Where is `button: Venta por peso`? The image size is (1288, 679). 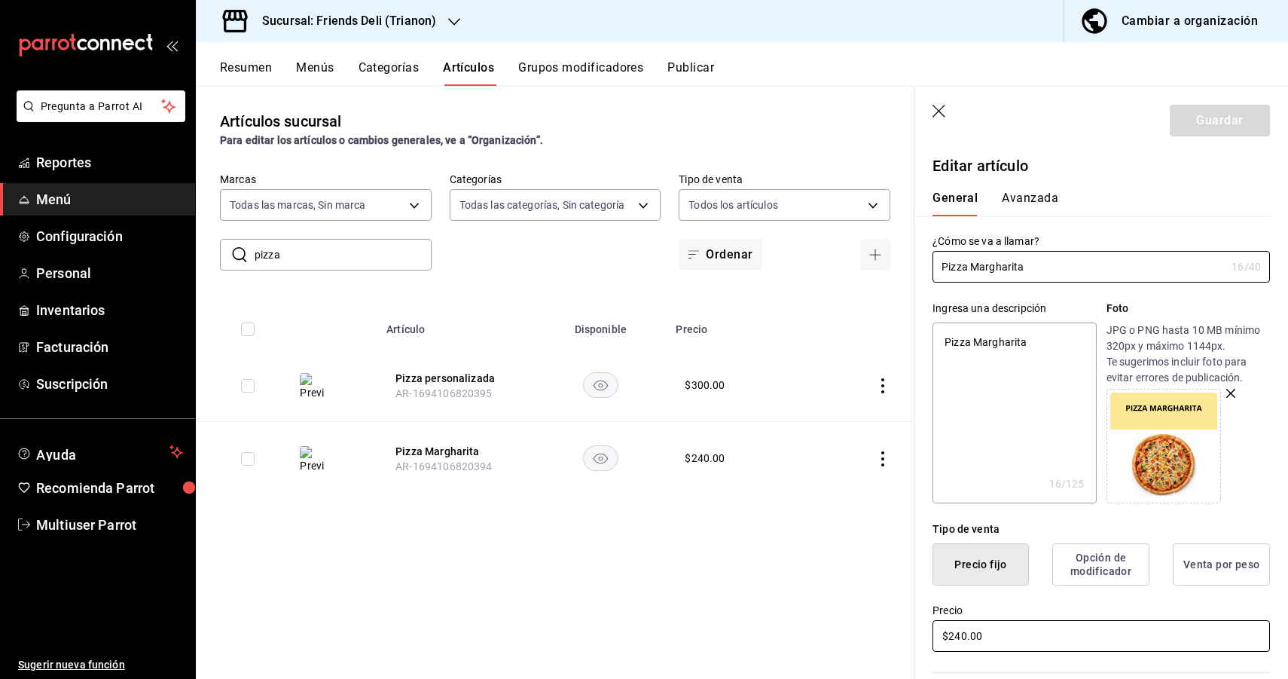 button: Venta por peso is located at coordinates (1221, 564).